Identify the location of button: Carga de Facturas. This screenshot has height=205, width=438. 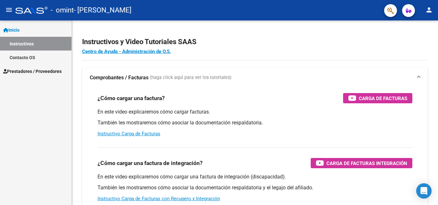
(377, 98).